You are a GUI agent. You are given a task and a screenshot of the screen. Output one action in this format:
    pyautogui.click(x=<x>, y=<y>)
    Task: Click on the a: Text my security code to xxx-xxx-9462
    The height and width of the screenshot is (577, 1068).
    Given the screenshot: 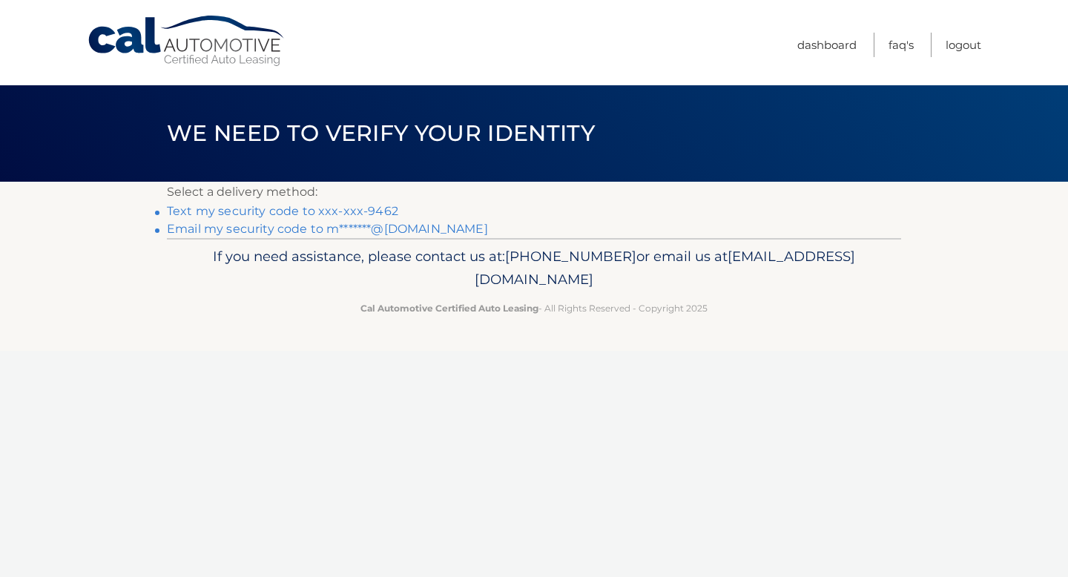 What is the action you would take?
    pyautogui.click(x=282, y=211)
    